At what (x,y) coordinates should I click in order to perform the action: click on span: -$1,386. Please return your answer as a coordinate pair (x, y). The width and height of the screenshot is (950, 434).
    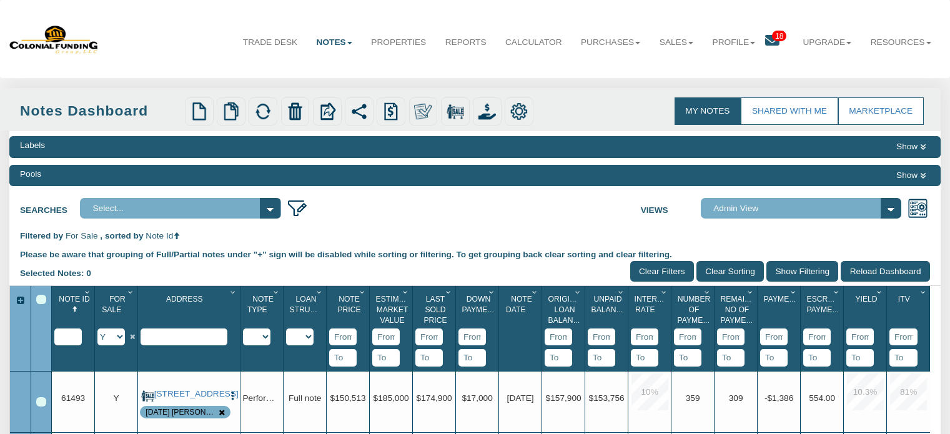
    Looking at the image, I should click on (779, 398).